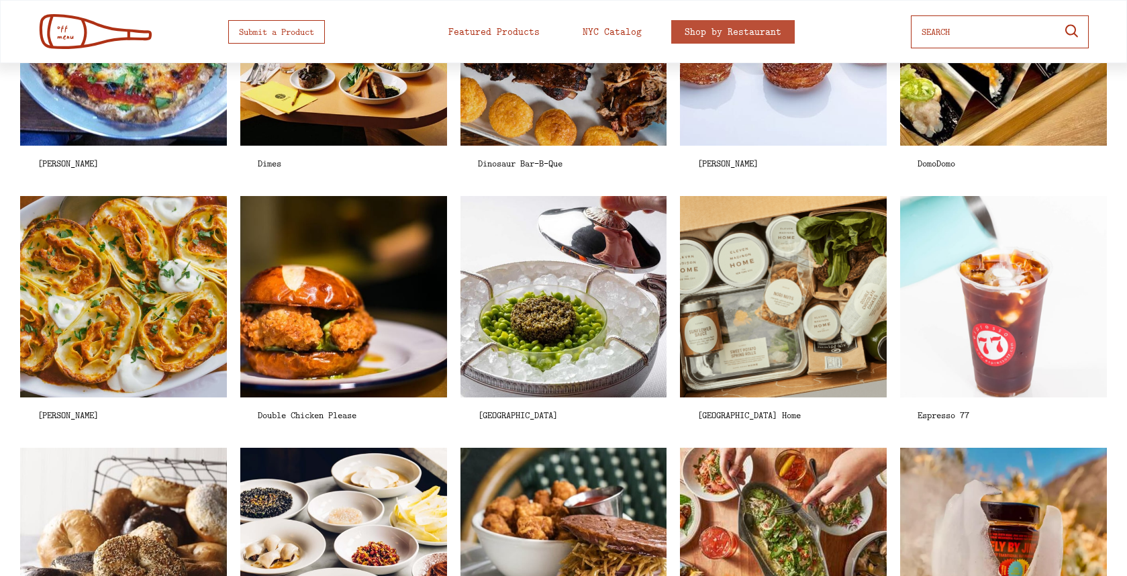 The image size is (1127, 576). Describe the element at coordinates (494, 32) in the screenshot. I see `div: Featured Products` at that location.